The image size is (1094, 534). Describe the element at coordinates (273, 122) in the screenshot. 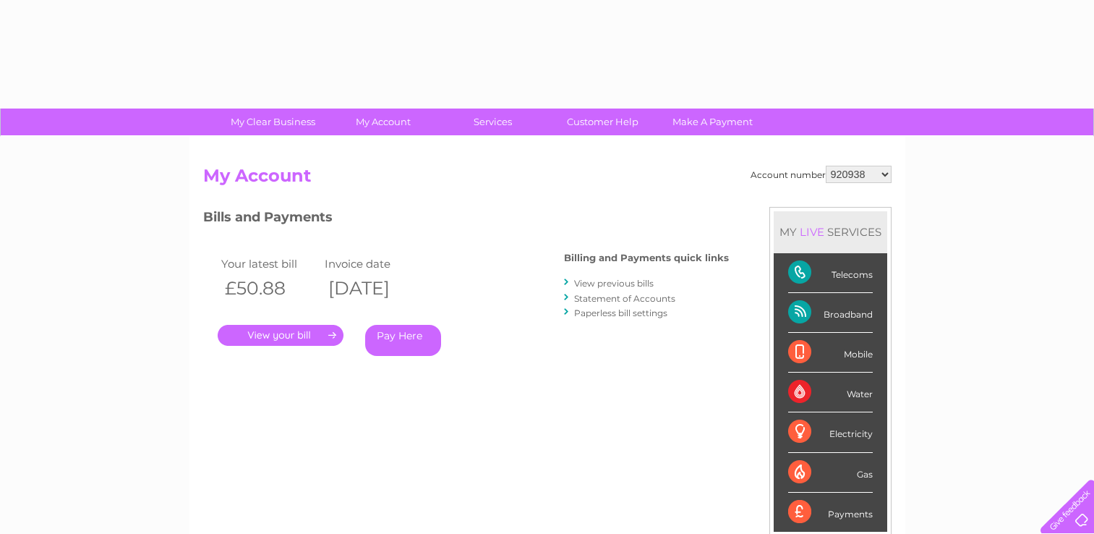

I see `a: My Clear Business` at that location.